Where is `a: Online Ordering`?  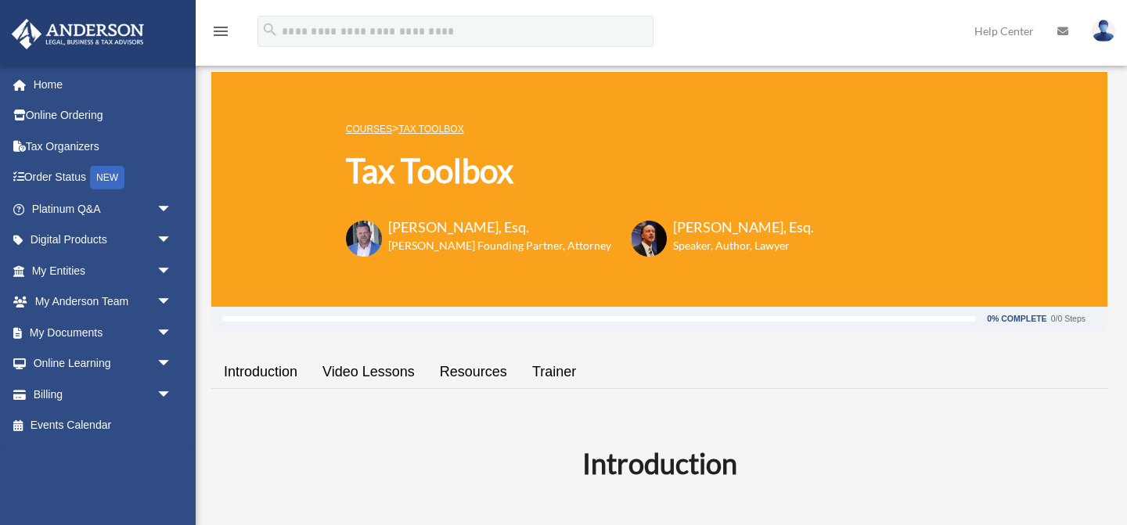
a: Online Ordering is located at coordinates (103, 116).